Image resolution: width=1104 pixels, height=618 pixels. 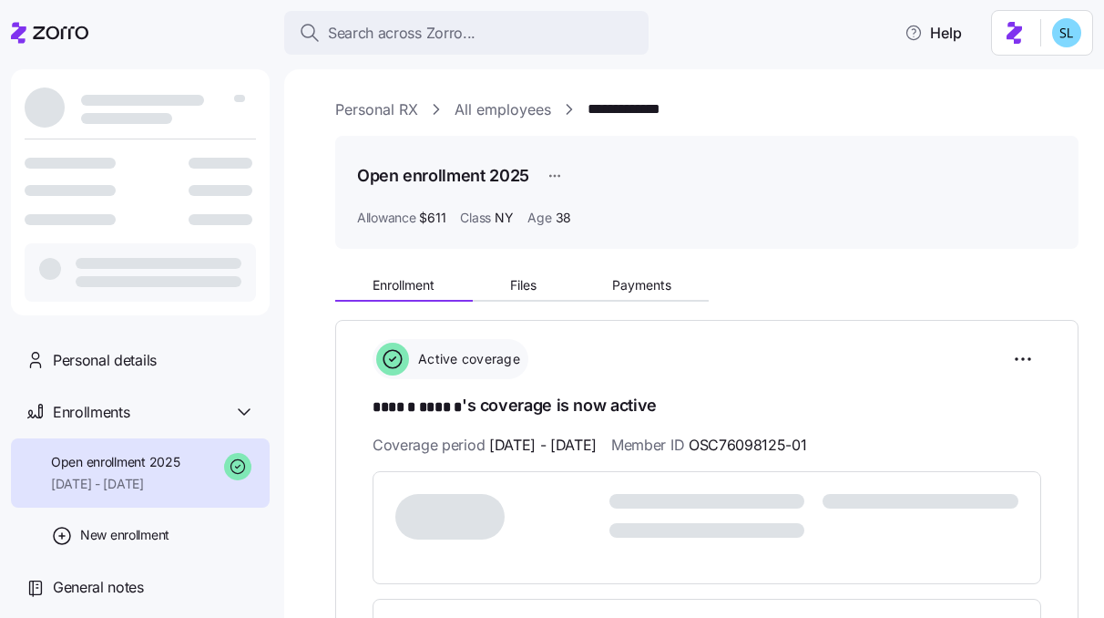 I want to click on span: Search across Zorro..., so click(x=402, y=33).